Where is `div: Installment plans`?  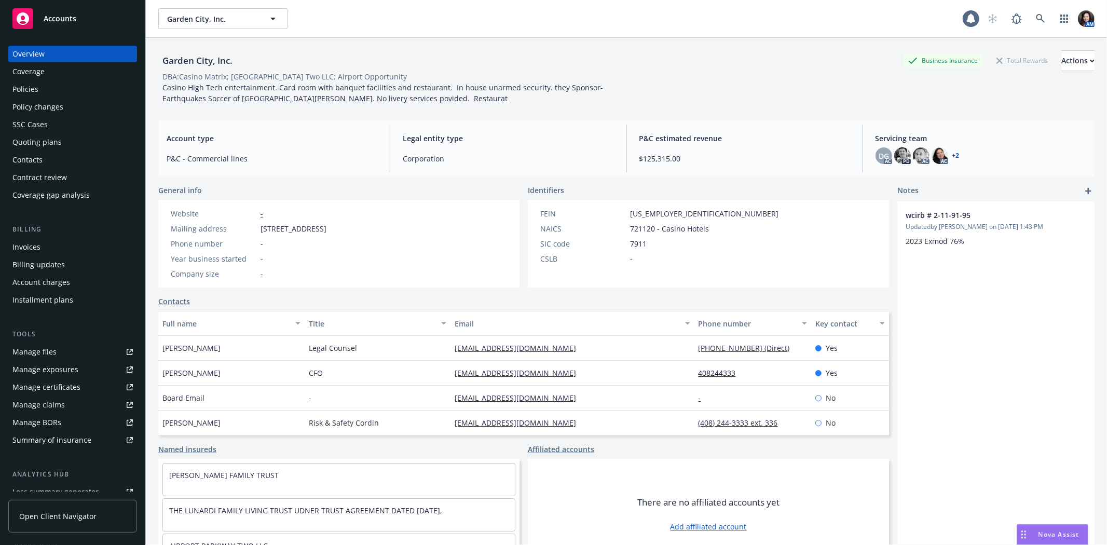
div: Installment plans is located at coordinates (43, 300).